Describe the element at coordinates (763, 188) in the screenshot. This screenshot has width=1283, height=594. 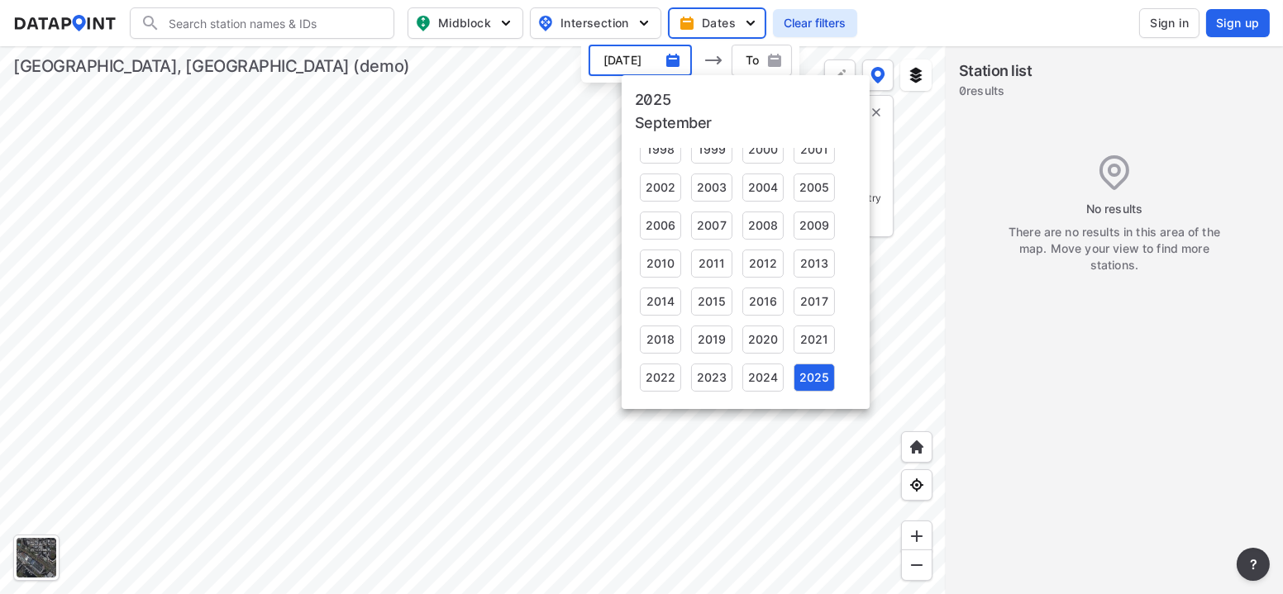
I see `div: 2004` at that location.